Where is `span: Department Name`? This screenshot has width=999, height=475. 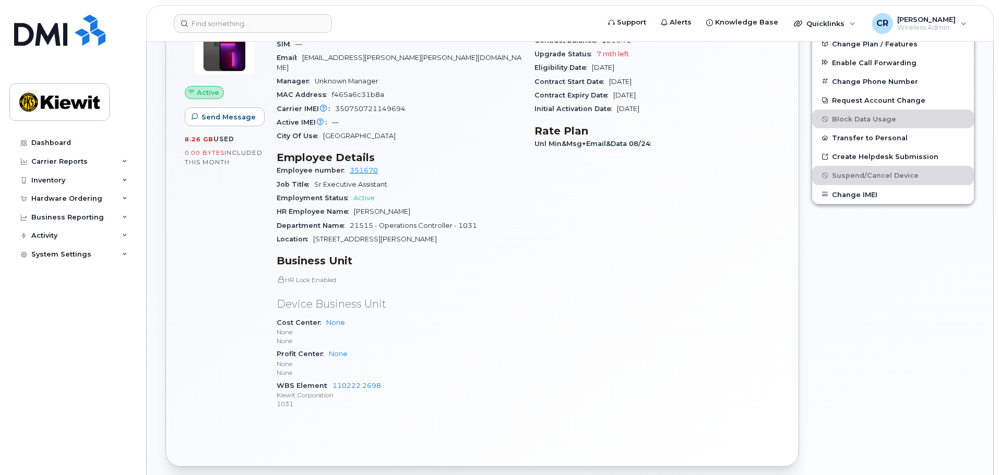
span: Department Name is located at coordinates (313, 225).